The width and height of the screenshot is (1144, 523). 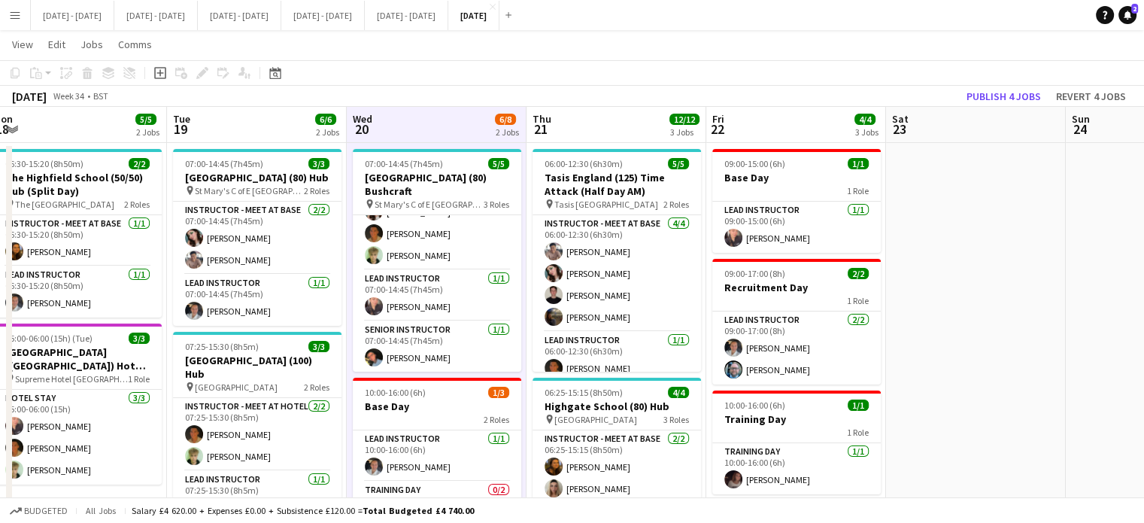 I want to click on span: 19, so click(x=180, y=129).